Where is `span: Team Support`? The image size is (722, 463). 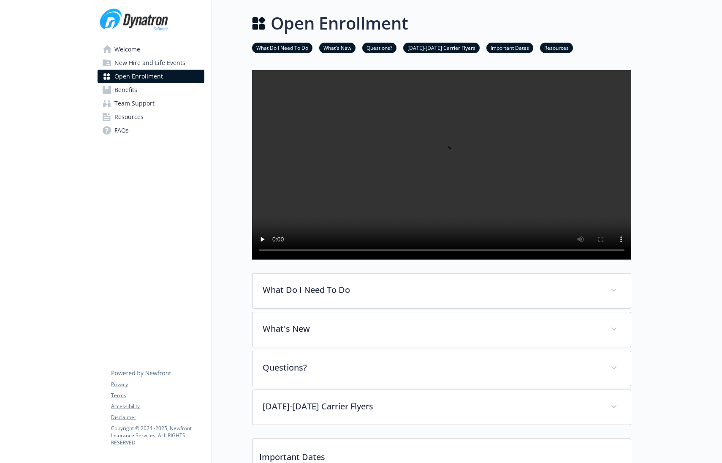 span: Team Support is located at coordinates (134, 103).